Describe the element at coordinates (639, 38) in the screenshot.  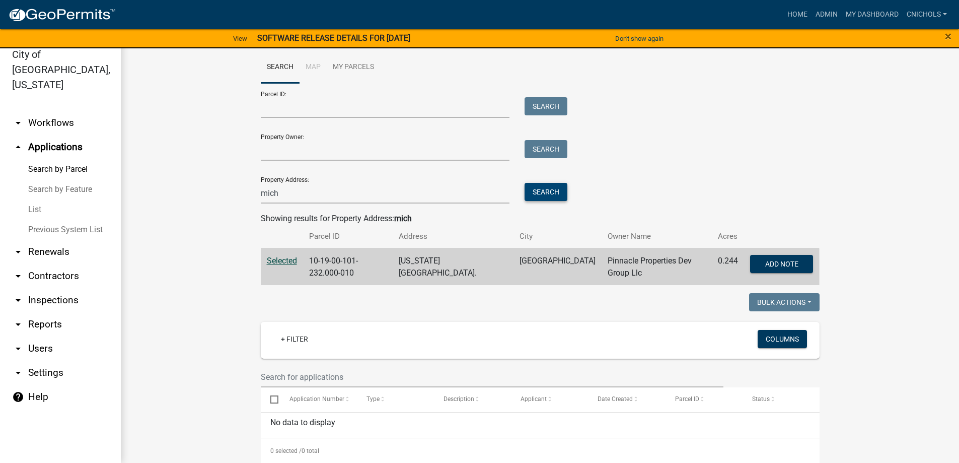
I see `button: Don't show again` at that location.